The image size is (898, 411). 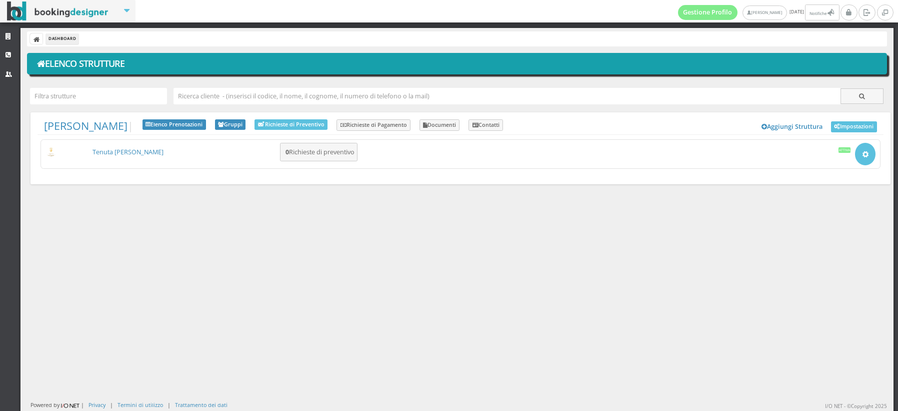 What do you see at coordinates (708, 12) in the screenshot?
I see `a: Gestione Profilo` at bounding box center [708, 12].